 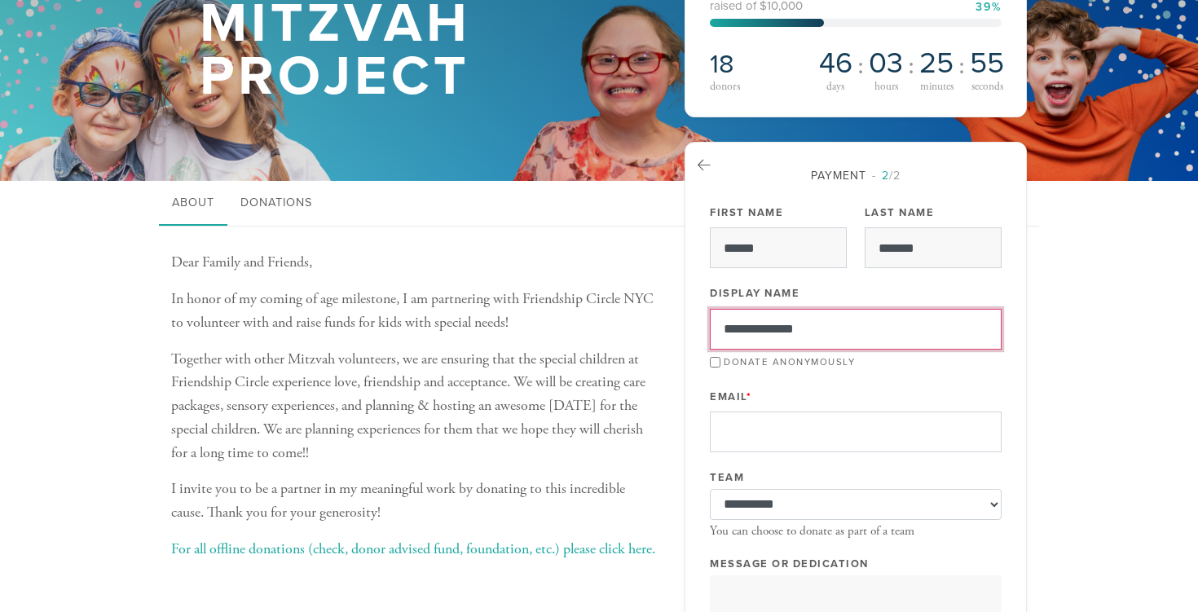 What do you see at coordinates (987, 64) in the screenshot?
I see `span: 55` at bounding box center [987, 64].